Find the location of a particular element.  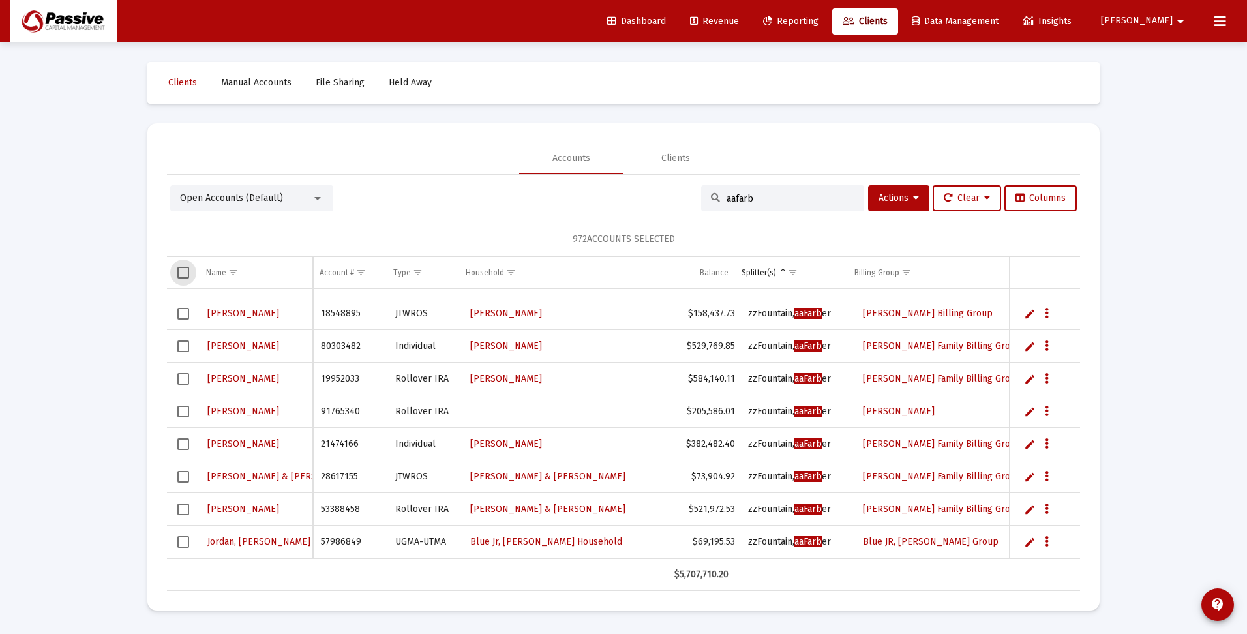

span: Show filter options for column 'Splitter(s)' is located at coordinates (792, 272).